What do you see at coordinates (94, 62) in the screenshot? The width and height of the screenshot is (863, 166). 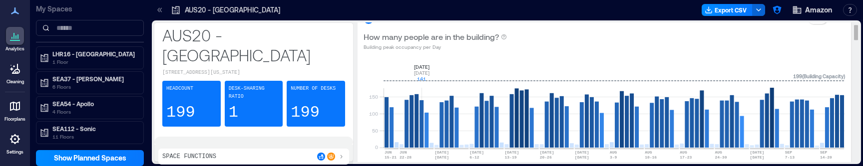 I see `p: 1 Floor` at bounding box center [94, 62].